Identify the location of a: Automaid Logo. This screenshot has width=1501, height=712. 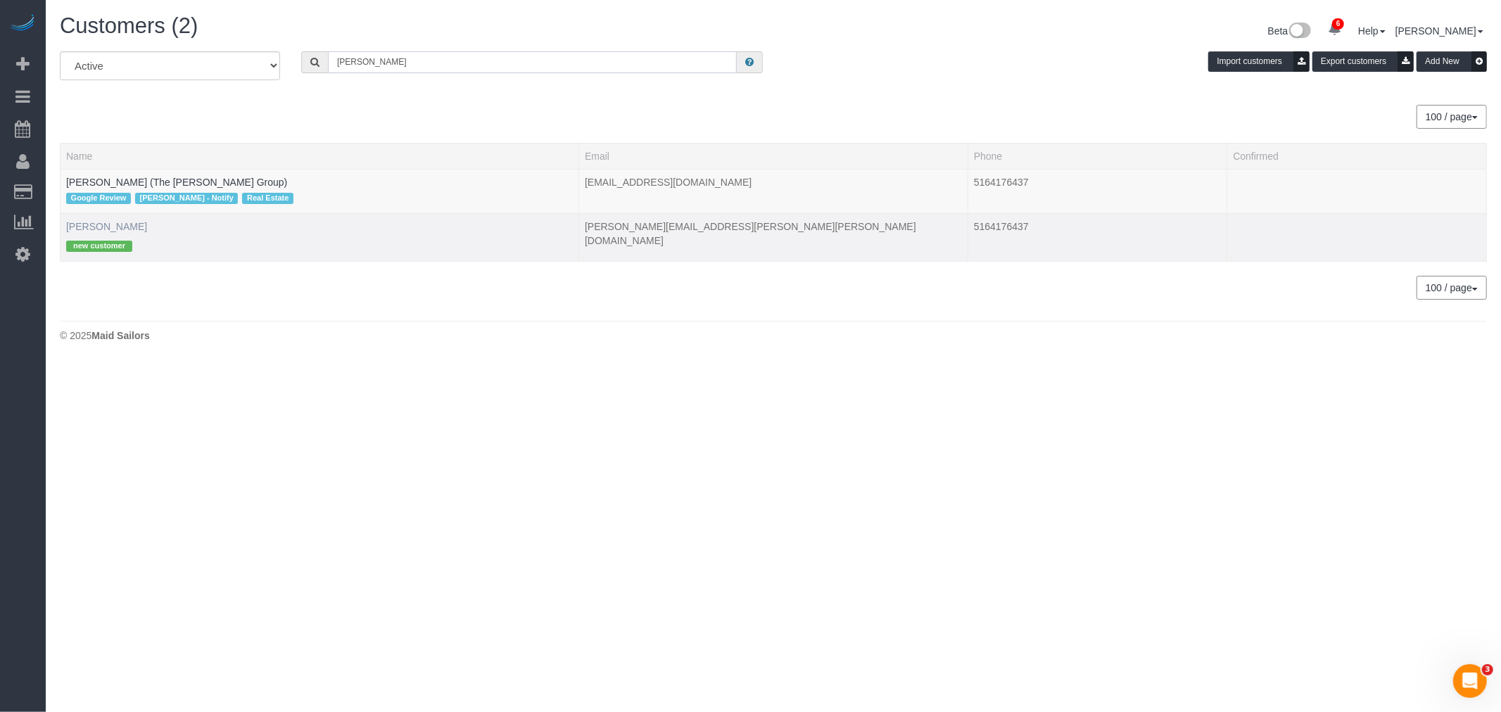
(23, 24).